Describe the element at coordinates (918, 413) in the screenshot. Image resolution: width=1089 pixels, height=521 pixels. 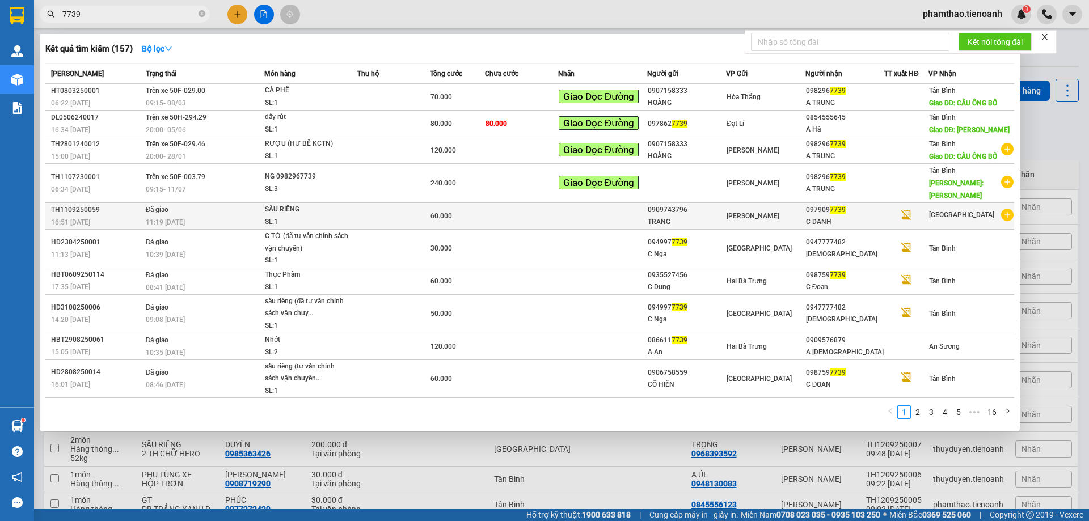
I see `a: 2` at that location.